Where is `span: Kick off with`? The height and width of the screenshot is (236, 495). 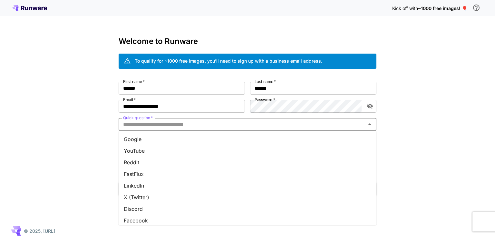
span: Kick off with is located at coordinates (405, 8).